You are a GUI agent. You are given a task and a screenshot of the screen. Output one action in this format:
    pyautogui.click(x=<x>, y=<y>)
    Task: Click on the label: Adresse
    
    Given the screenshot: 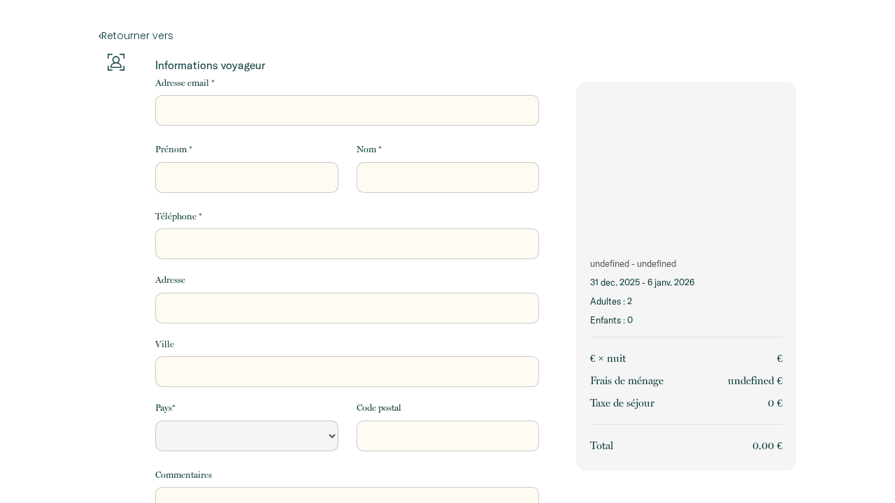 What is the action you would take?
    pyautogui.click(x=170, y=280)
    